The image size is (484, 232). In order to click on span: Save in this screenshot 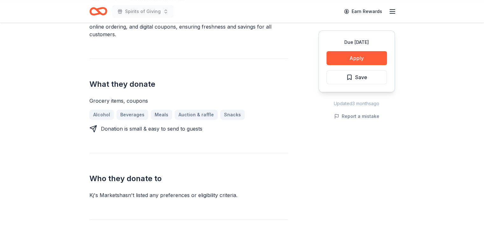, I will do `click(361, 77)`.